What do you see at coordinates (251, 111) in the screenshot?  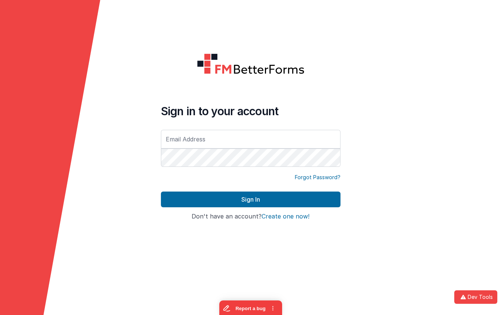 I see `h4: Sign in to your account` at bounding box center [251, 111].